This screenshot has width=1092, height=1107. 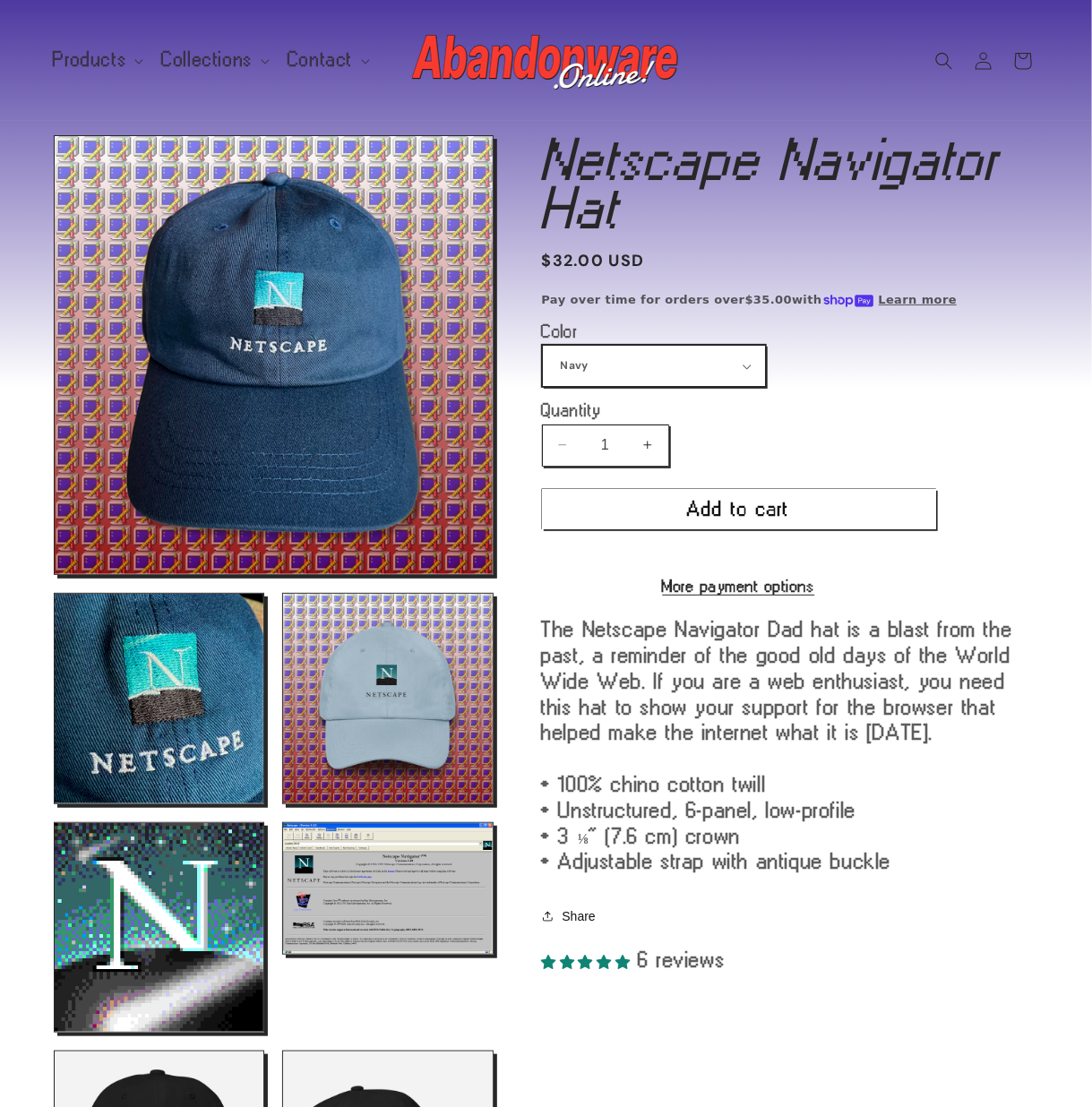 I want to click on span: 5.00 stars, so click(x=590, y=960).